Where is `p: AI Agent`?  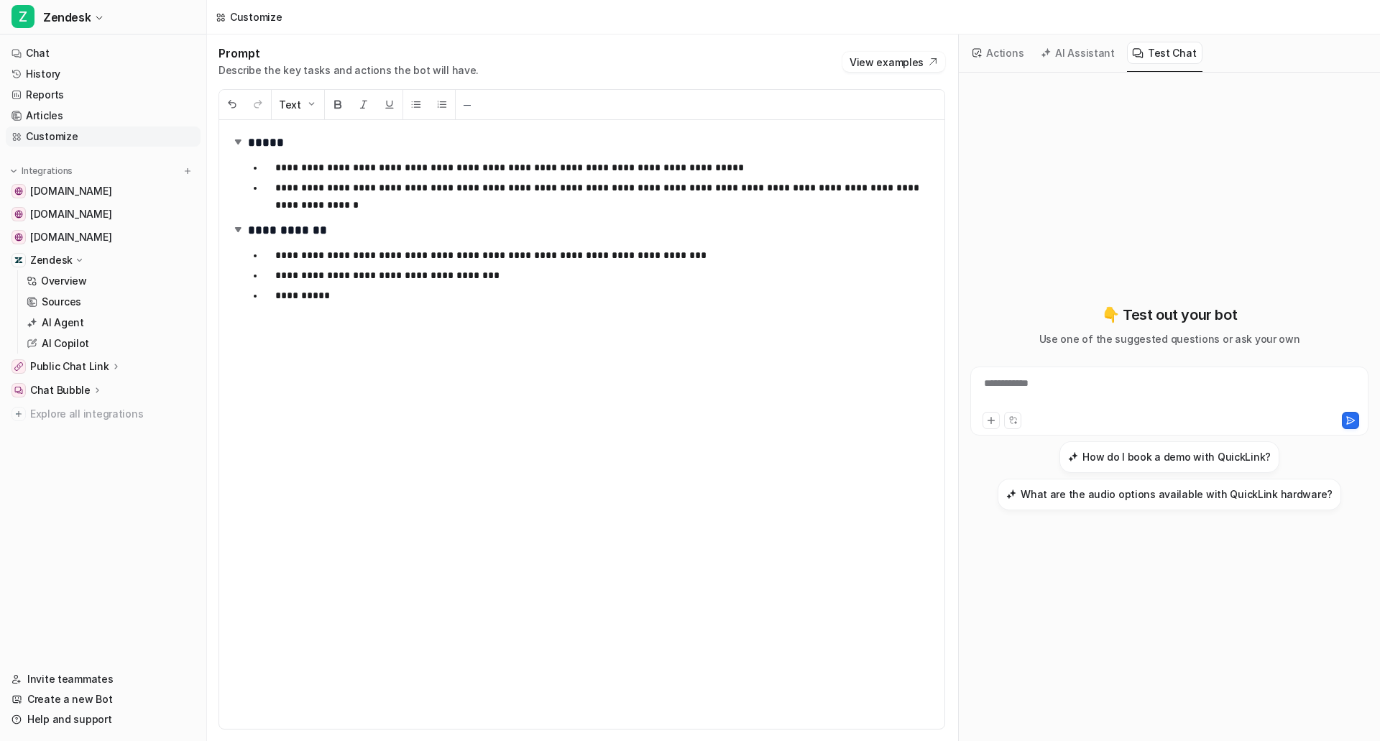 p: AI Agent is located at coordinates (63, 323).